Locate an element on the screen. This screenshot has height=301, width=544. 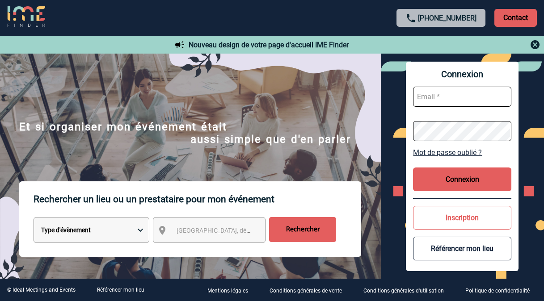
a: Mentions légales is located at coordinates (231, 290).